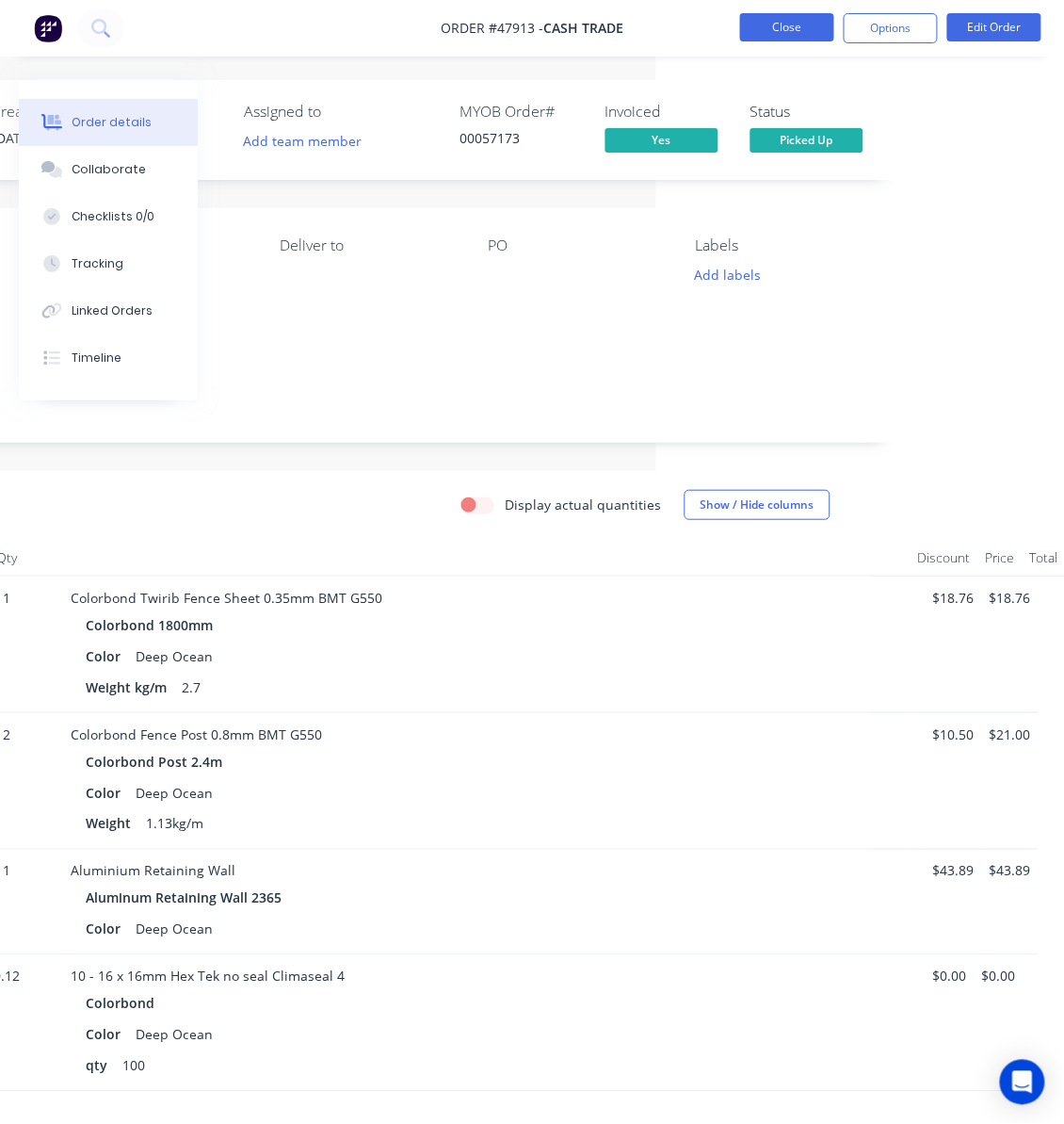 The image size is (1064, 1124). What do you see at coordinates (584, 504) in the screenshot?
I see `label: Display actual quantities` at bounding box center [584, 504].